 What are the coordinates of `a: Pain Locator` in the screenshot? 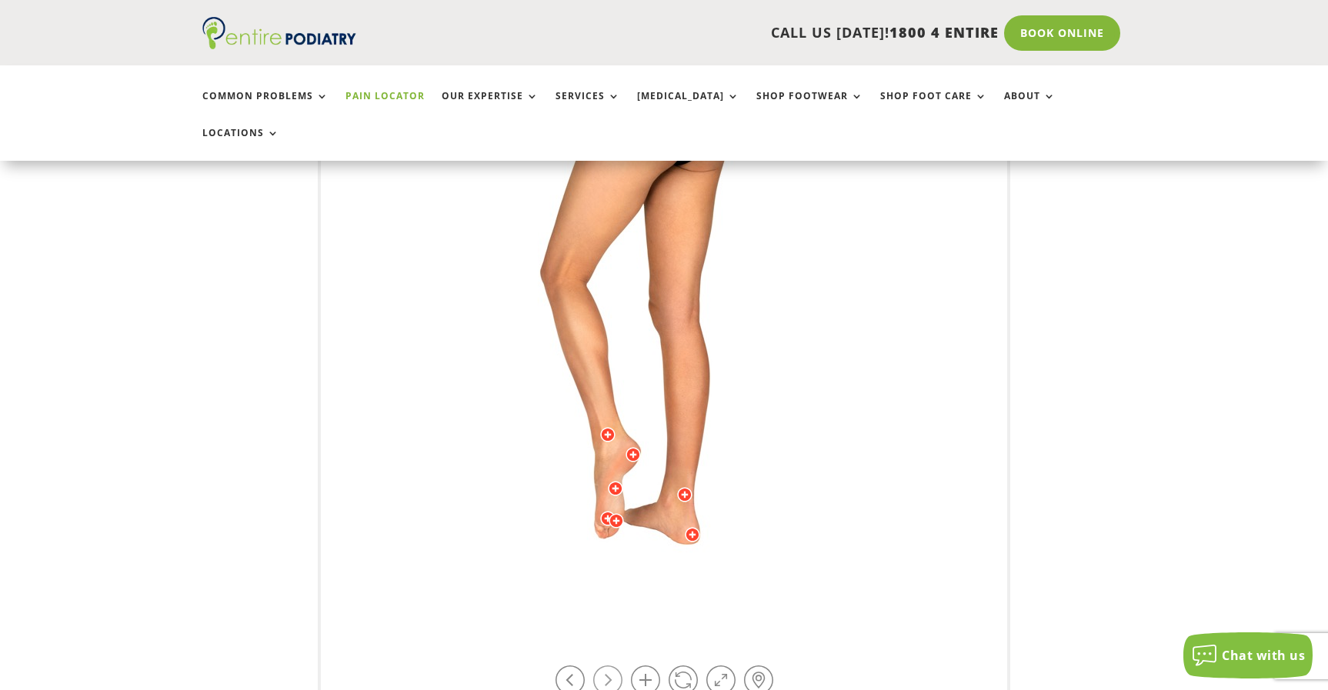 It's located at (385, 107).